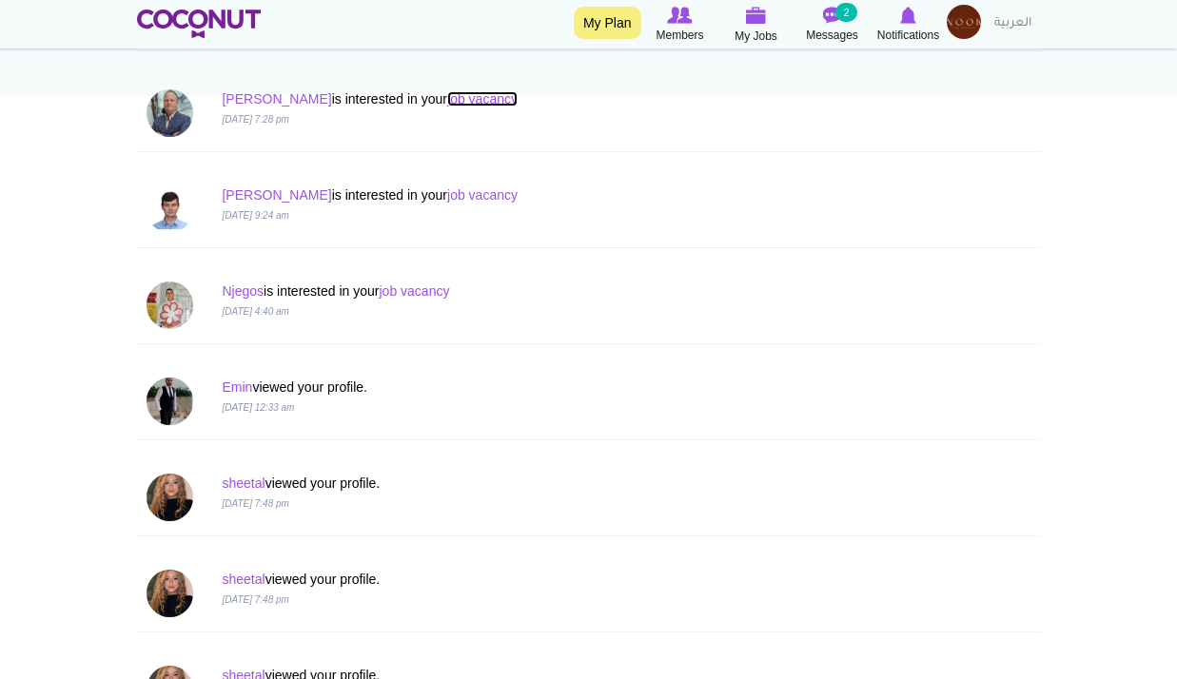  What do you see at coordinates (680, 25) in the screenshot?
I see `a: Browse Members Members` at bounding box center [680, 25].